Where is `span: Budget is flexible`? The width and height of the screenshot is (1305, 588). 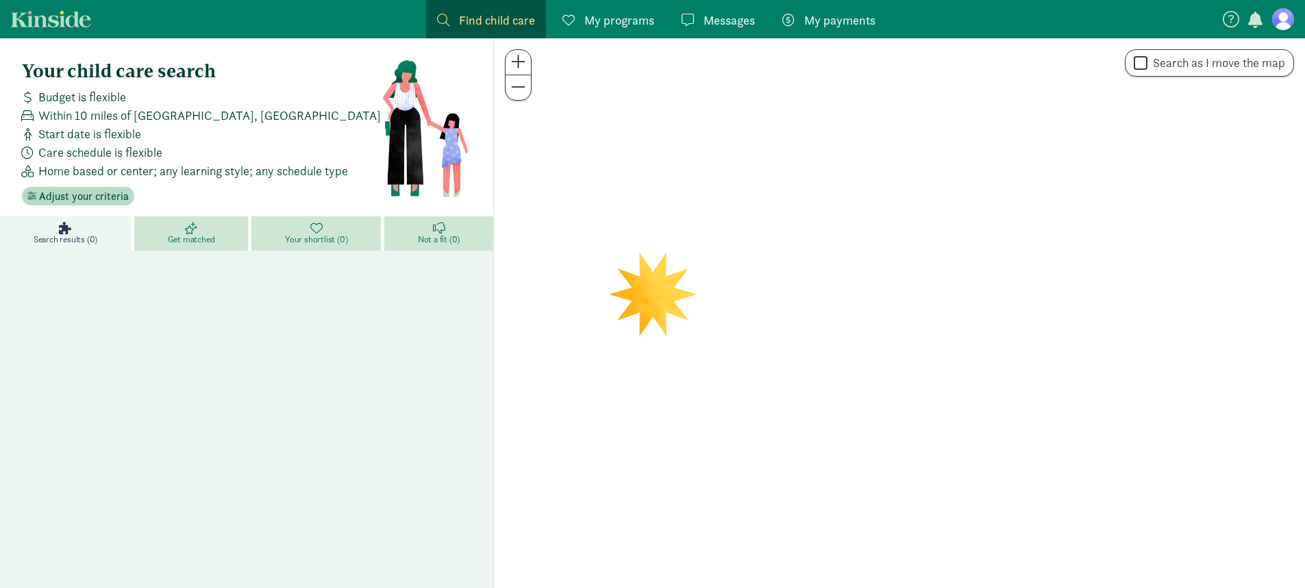 span: Budget is flexible is located at coordinates (82, 97).